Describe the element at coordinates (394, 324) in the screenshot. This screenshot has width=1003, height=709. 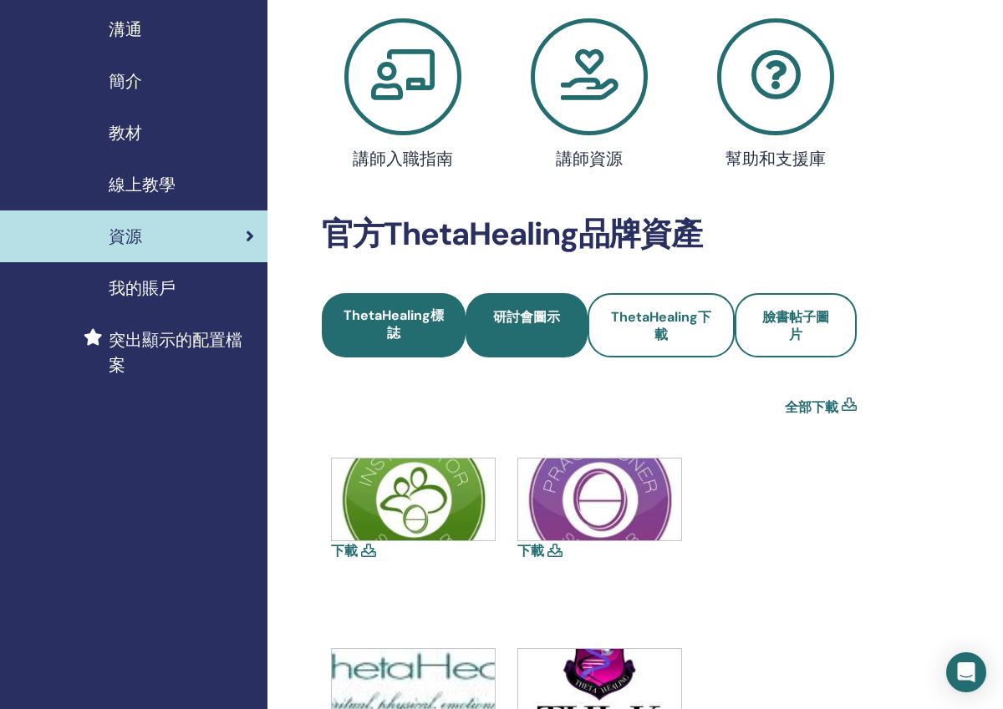
I see `span: ThetaHealing標誌` at that location.